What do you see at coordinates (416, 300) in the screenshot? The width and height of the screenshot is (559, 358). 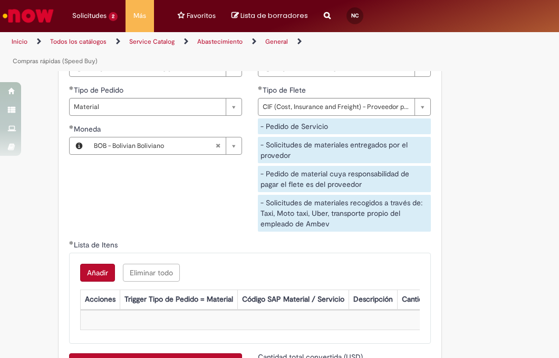 I see `th: Cantidad` at bounding box center [416, 300].